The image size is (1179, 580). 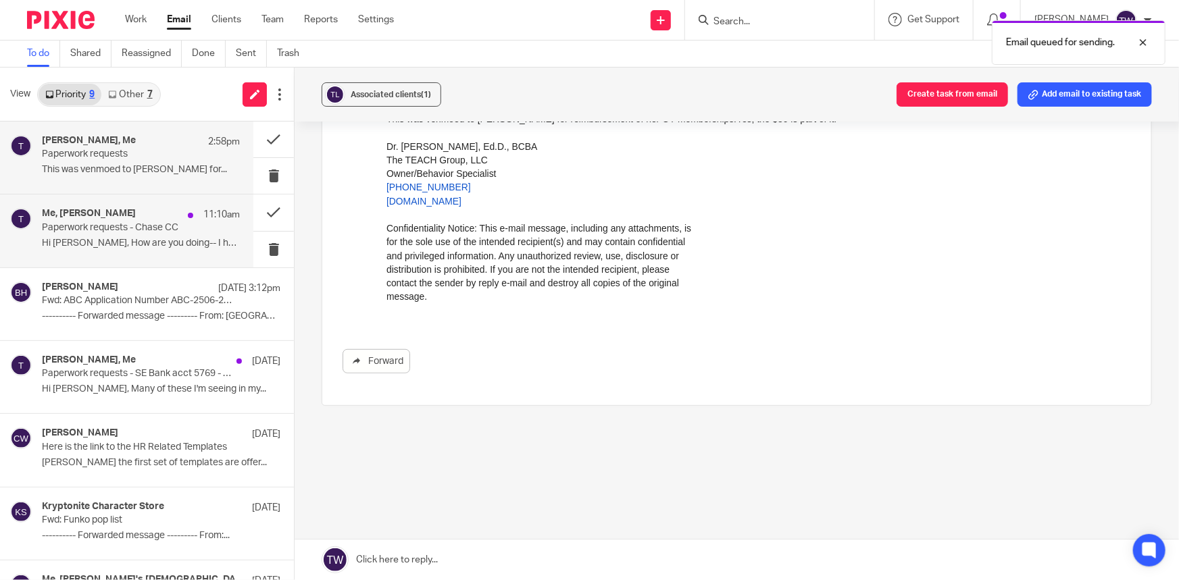 I want to click on p: Paperwork requests, so click(x=121, y=154).